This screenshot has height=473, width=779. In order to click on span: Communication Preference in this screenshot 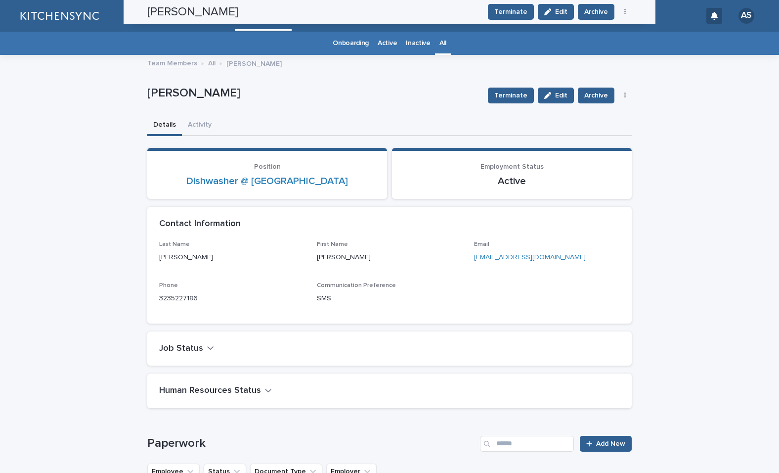, I will do `click(356, 285)`.